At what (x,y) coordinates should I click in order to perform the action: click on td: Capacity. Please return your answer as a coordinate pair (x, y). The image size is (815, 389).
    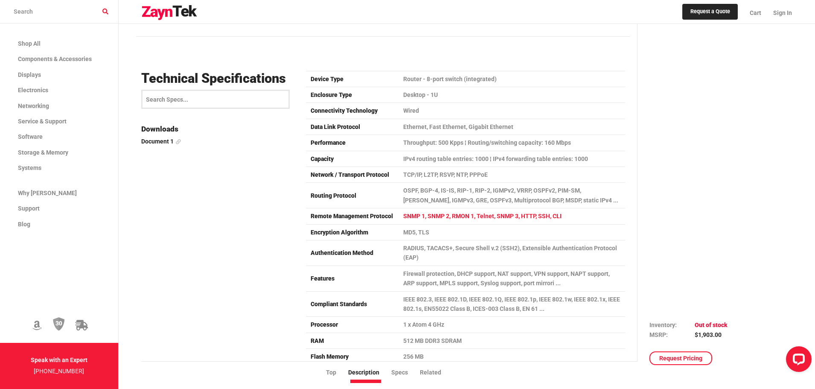
    Looking at the image, I should click on (353, 158).